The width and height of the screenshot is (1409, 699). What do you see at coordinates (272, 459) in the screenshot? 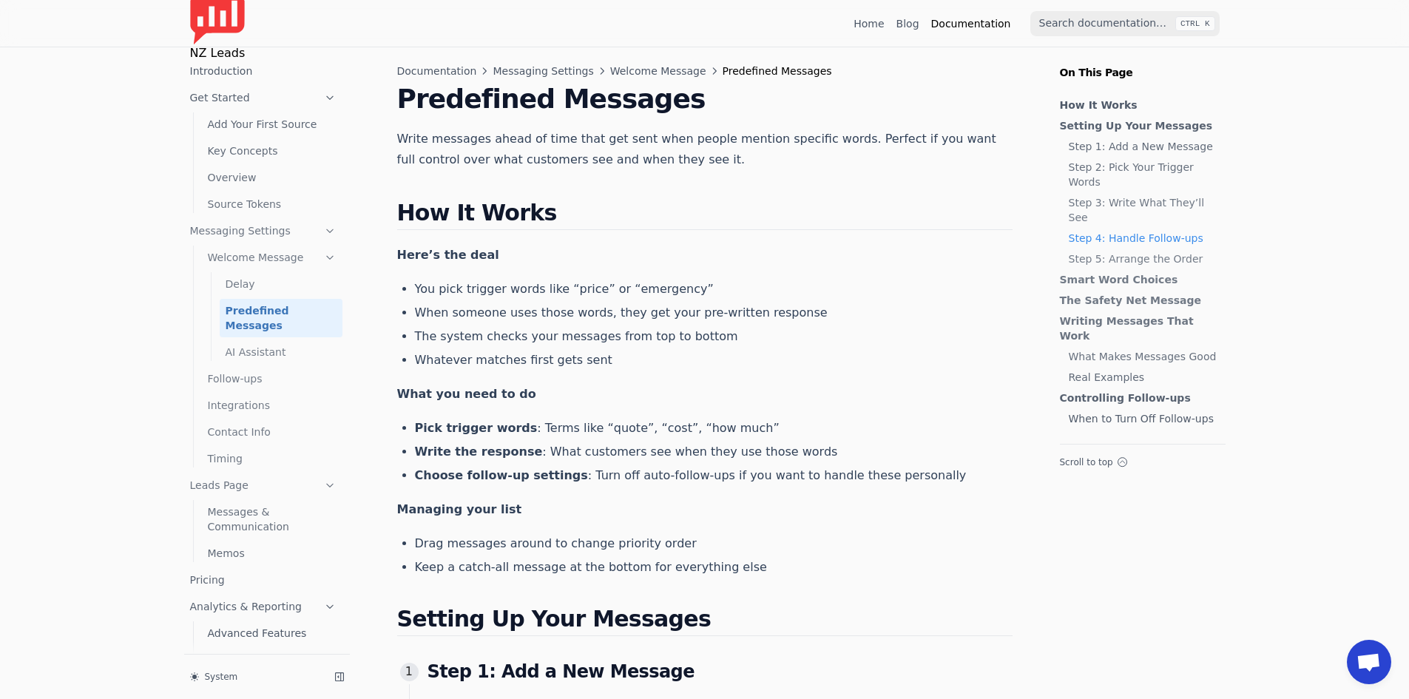
I see `a: Timing` at bounding box center [272, 459].